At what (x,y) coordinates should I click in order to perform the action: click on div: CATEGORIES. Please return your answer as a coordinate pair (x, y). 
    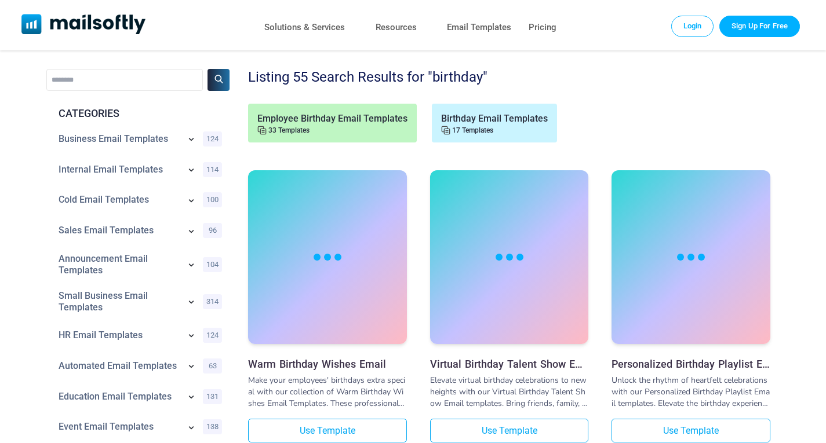
    Looking at the image, I should click on (138, 114).